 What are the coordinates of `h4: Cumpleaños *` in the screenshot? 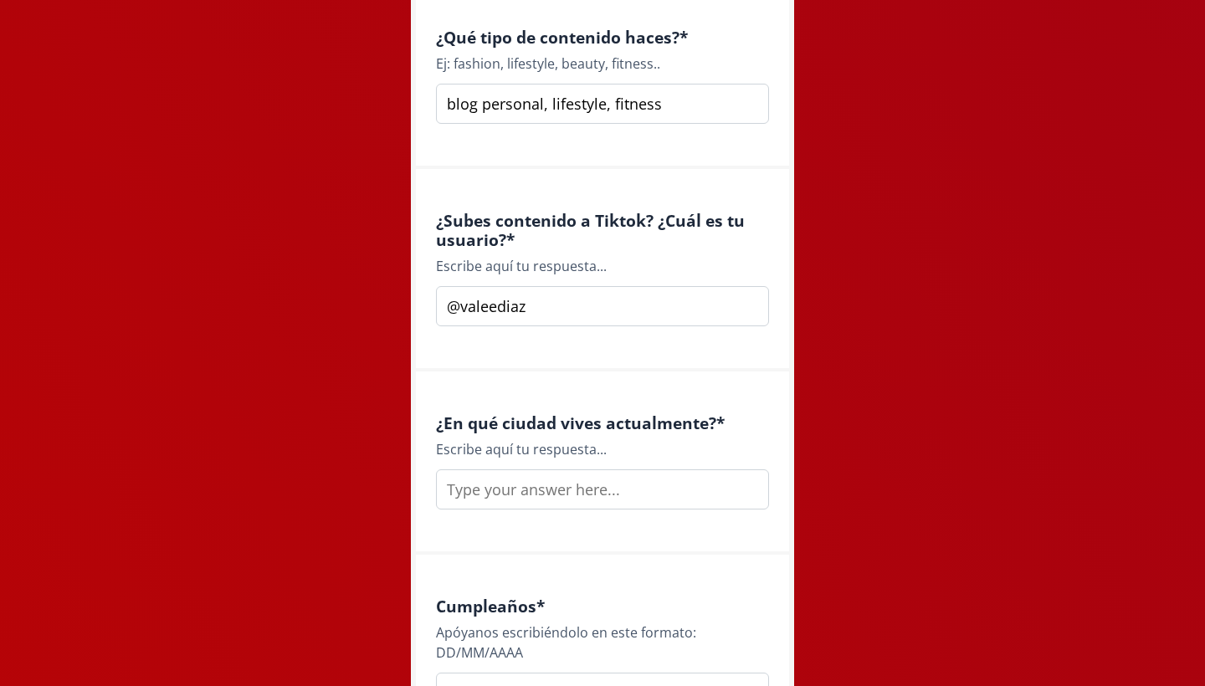 It's located at (602, 606).